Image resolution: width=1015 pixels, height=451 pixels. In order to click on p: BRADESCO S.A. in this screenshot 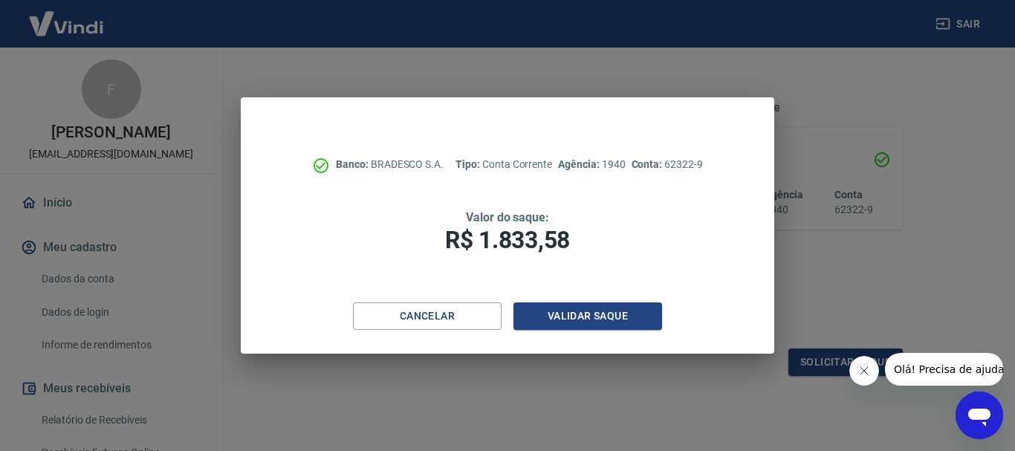, I will do `click(390, 164)`.